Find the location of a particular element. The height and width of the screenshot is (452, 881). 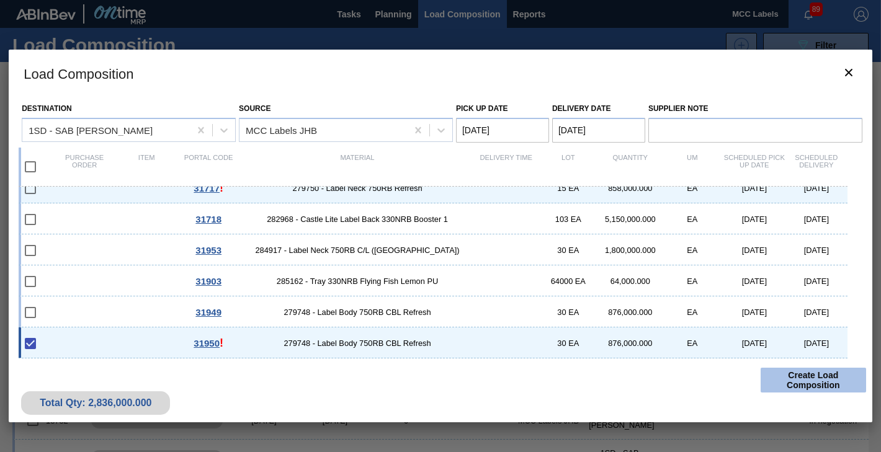

span: 282968 - Castle Lite Label Back 330NRB Booster 1 is located at coordinates (357, 219).